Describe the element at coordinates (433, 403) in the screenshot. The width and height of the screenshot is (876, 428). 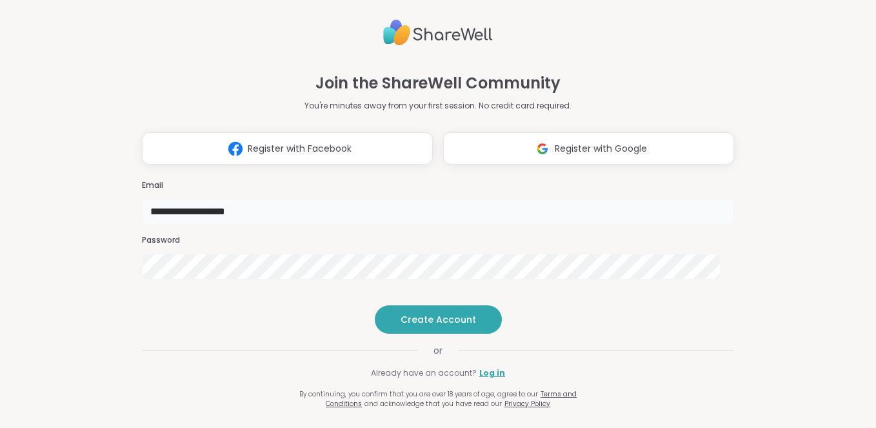
I see `span: and acknowledge that you have read our` at that location.